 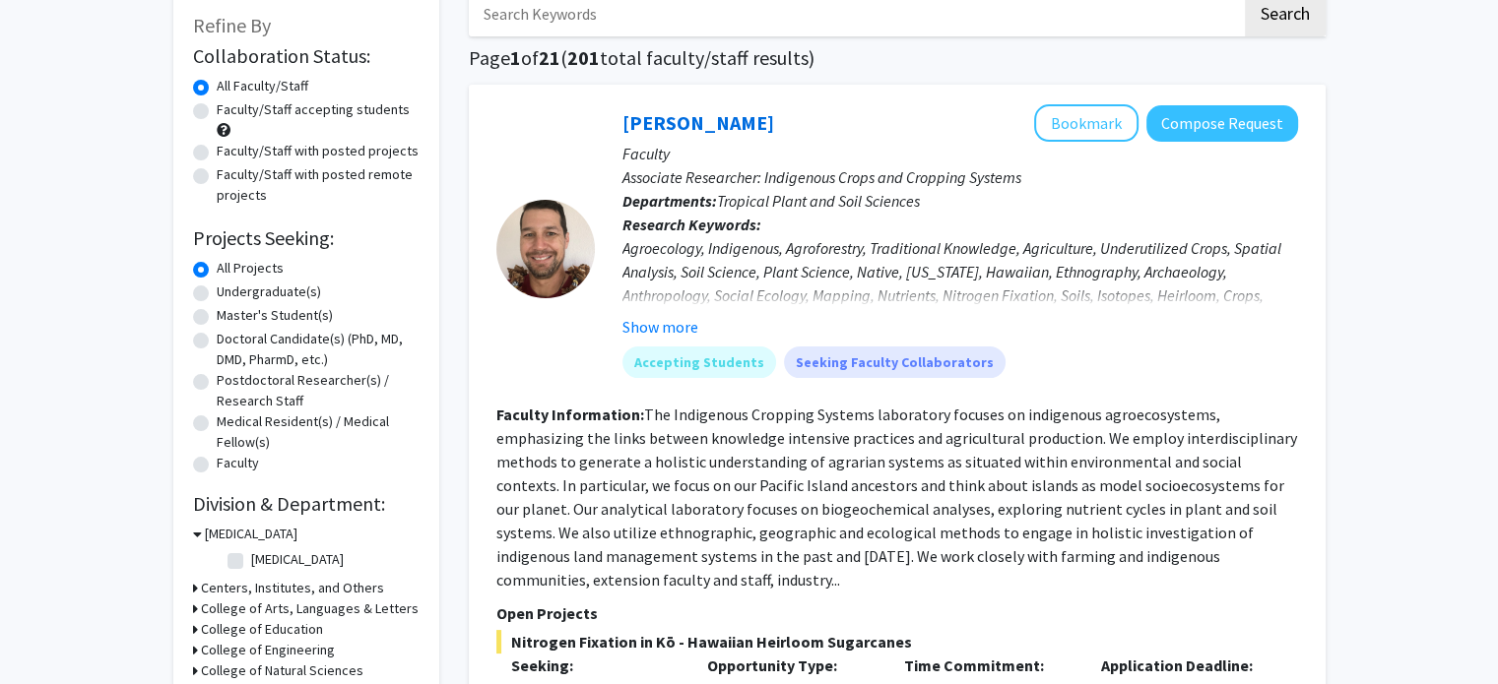 I want to click on label: Master's Student(s), so click(x=275, y=315).